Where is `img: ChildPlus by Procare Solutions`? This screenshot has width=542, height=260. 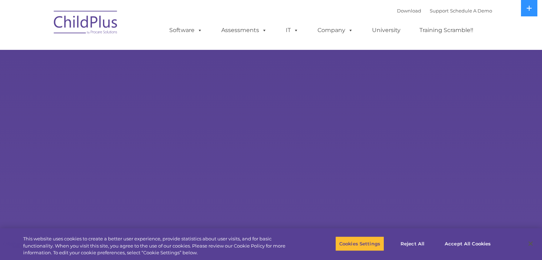
img: ChildPlus by Procare Solutions is located at coordinates (86, 24).